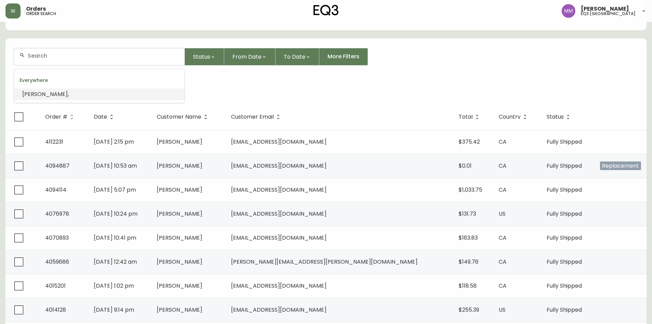  What do you see at coordinates (467, 213) in the screenshot?
I see `span: $131.73` at bounding box center [467, 213].